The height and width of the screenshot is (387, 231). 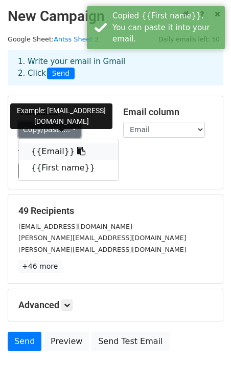 What do you see at coordinates (131, 342) in the screenshot?
I see `a: Send Test Email` at bounding box center [131, 342].